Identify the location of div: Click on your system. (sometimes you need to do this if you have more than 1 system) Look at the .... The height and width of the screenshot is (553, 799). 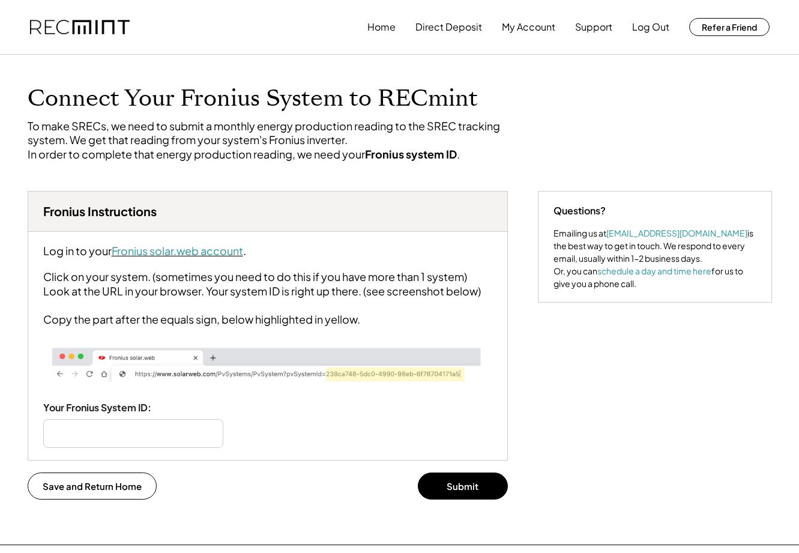
(262, 298).